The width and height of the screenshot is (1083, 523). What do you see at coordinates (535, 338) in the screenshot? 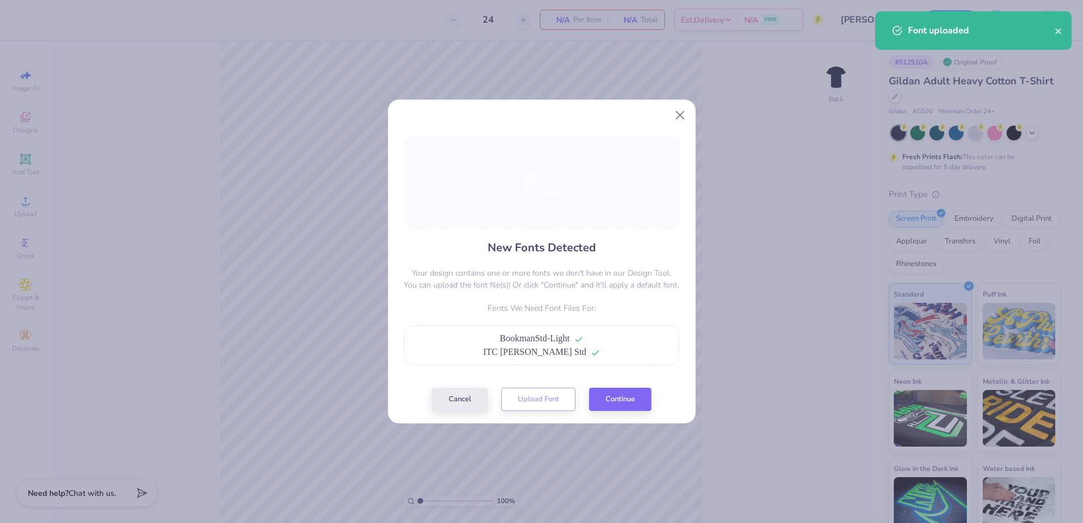
I see `span: BookmanStd-Light` at bounding box center [535, 338].